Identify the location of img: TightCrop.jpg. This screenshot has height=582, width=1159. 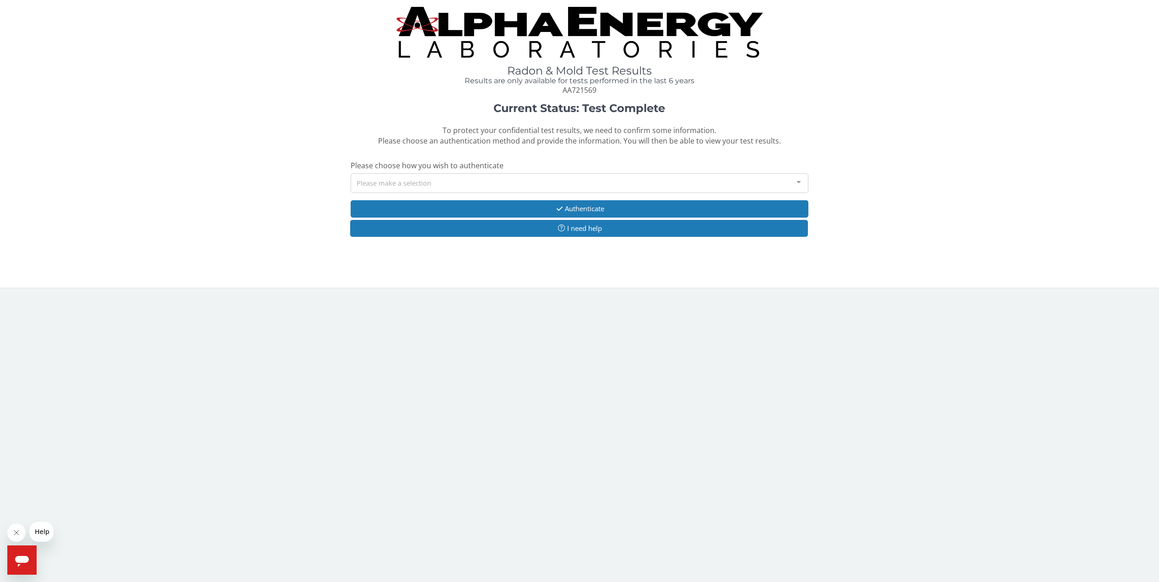
(579, 32).